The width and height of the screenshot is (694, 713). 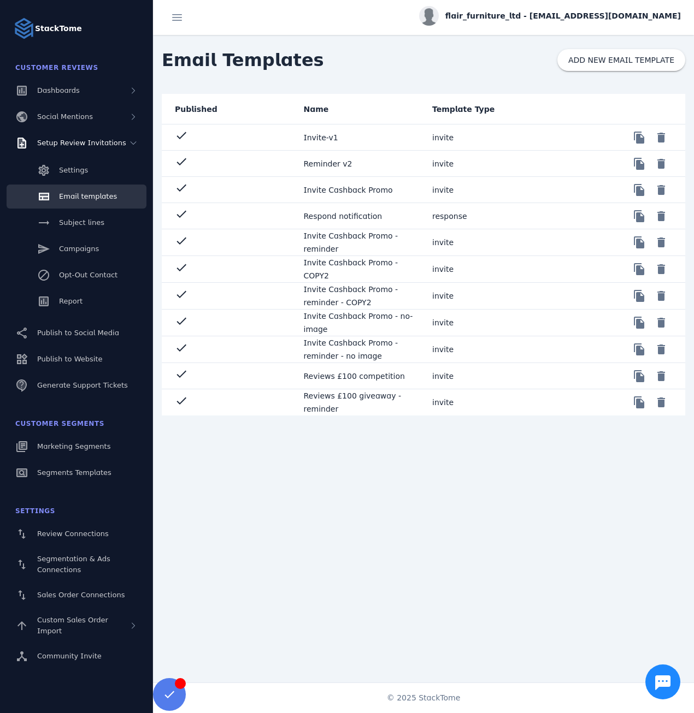 I want to click on span: Setup Review Invitations, so click(x=81, y=143).